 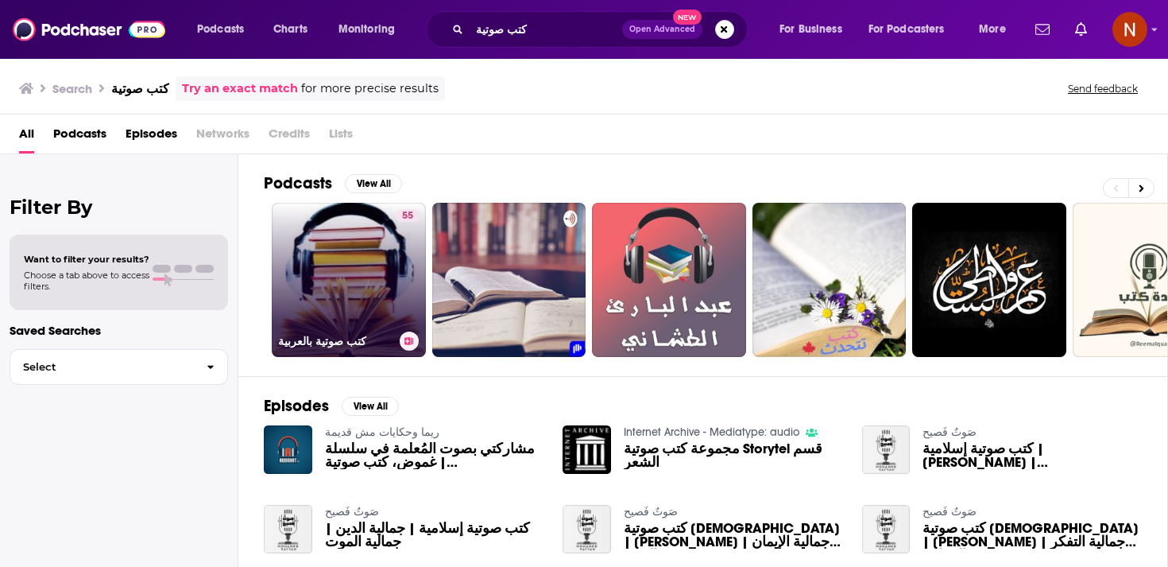 What do you see at coordinates (1103, 88) in the screenshot?
I see `button: Send feedback` at bounding box center [1103, 88].